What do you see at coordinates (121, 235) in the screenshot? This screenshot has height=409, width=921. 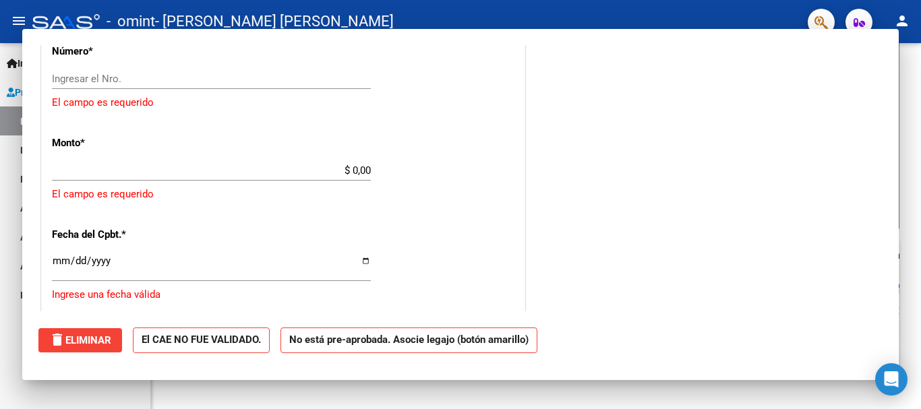 I see `p: Fecha del Cpbt.` at bounding box center [121, 235].